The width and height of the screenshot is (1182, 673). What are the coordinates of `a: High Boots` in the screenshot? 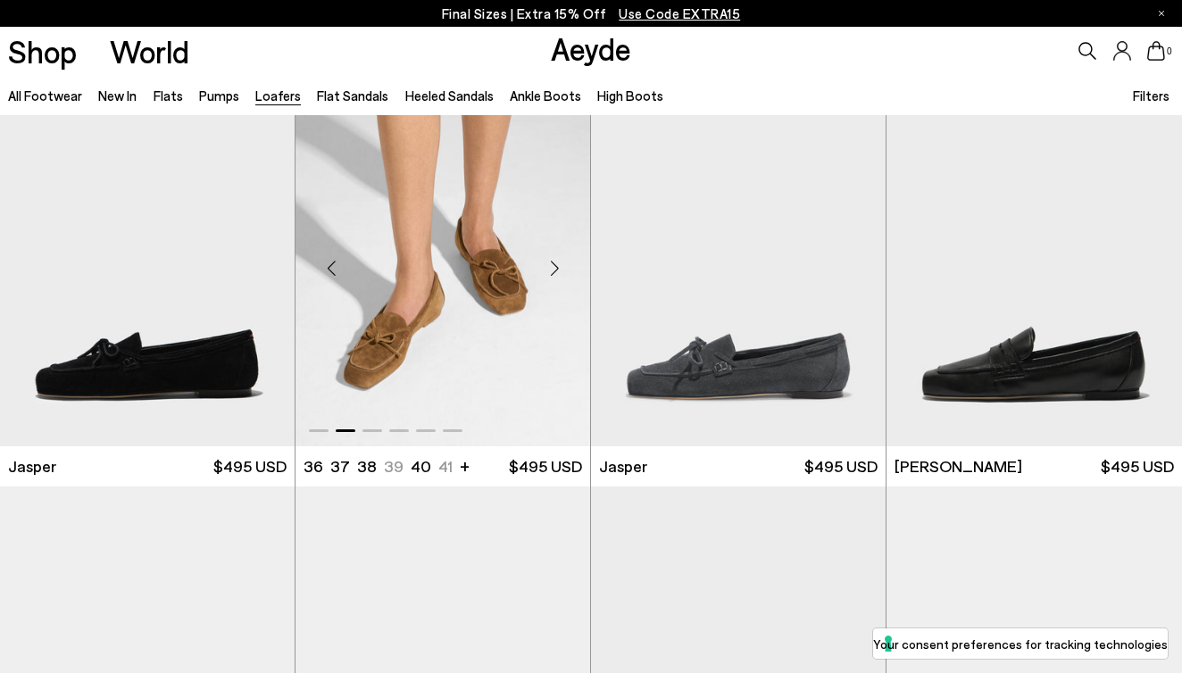 It's located at (630, 96).